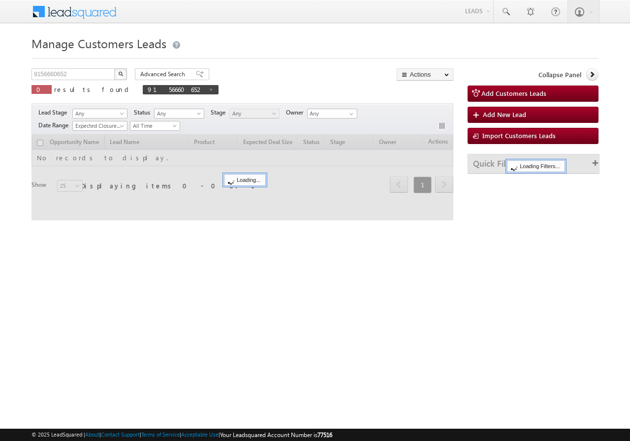 Image resolution: width=630 pixels, height=441 pixels. Describe the element at coordinates (93, 89) in the screenshot. I see `span: results found` at that location.